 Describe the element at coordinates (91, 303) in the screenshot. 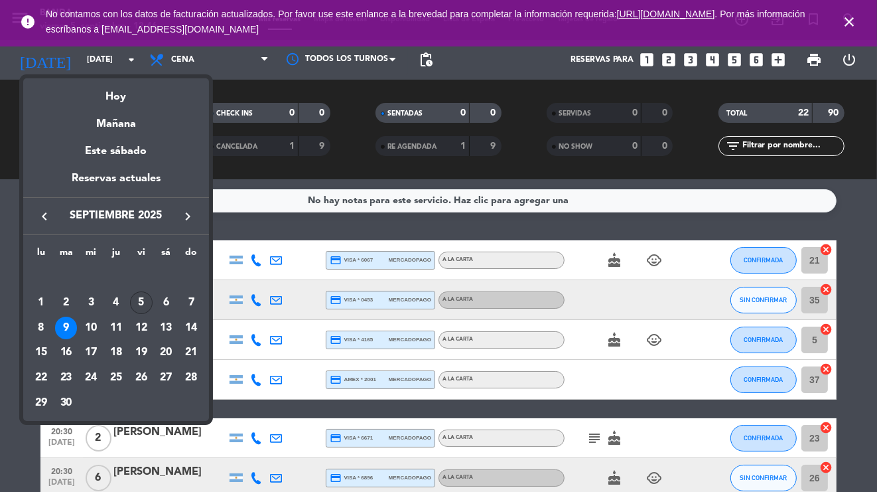

I see `td: 3 de septiembre de 2025` at that location.